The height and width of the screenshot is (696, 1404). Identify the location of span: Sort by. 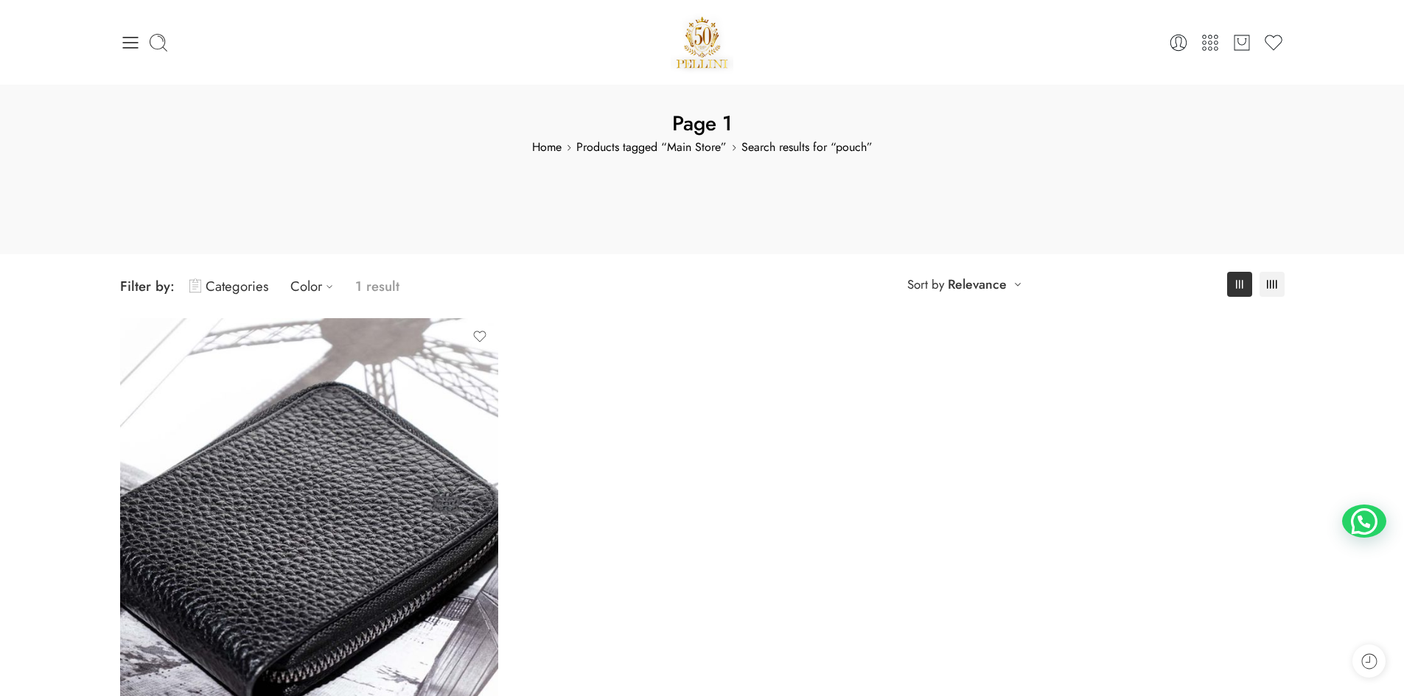
(925, 284).